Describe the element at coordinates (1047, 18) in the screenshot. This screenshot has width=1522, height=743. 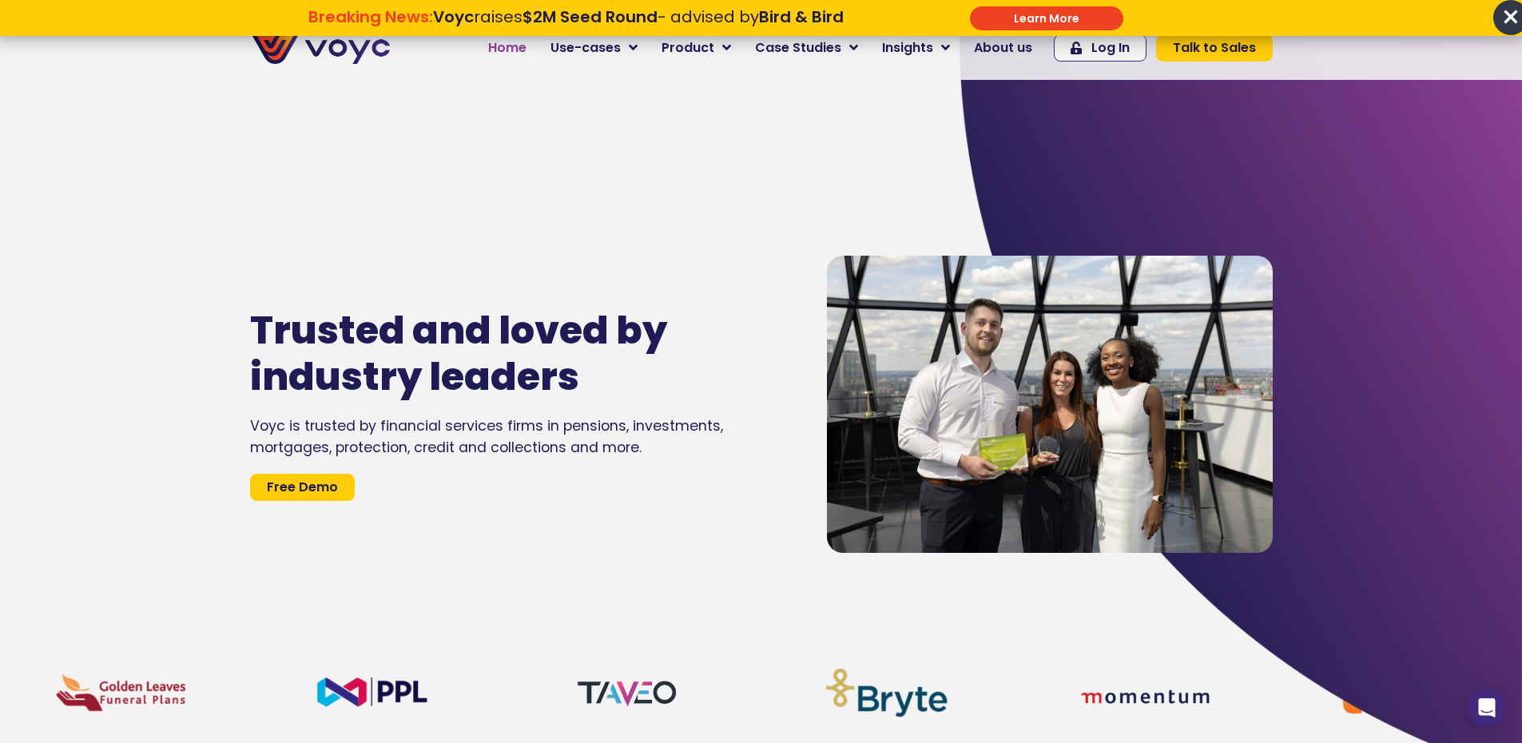
I see `div: Submit` at that location.